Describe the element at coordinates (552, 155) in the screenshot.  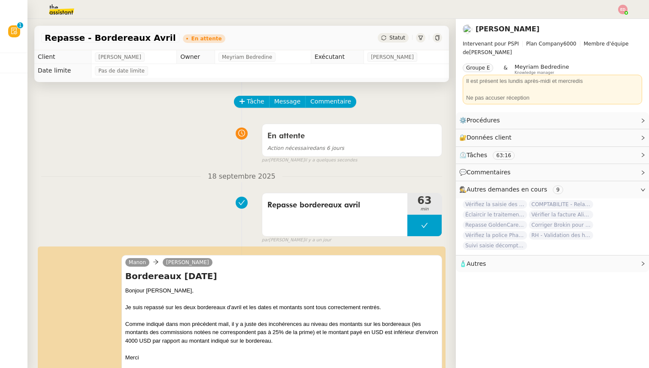
I see `div: ⏲️Tâches 63:16` at that location.